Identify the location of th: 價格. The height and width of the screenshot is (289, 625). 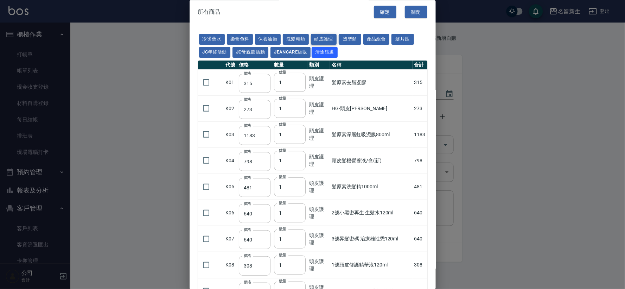
(255, 65).